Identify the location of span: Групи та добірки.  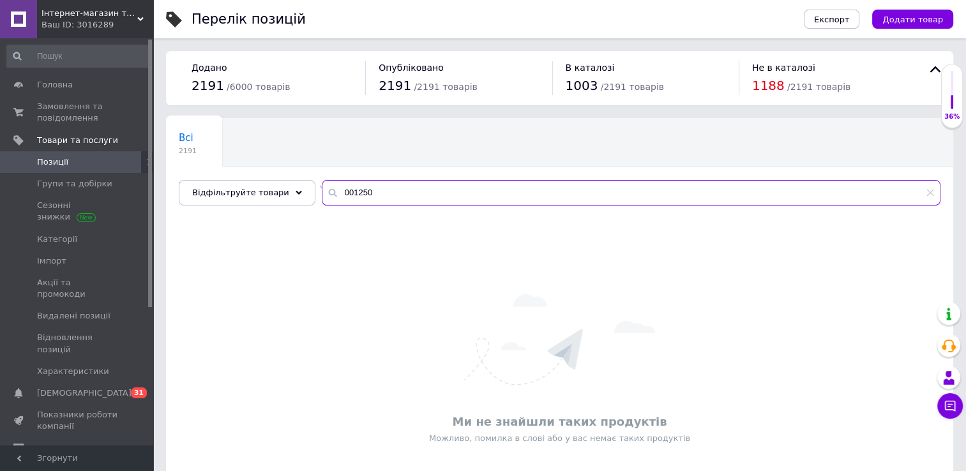
(75, 184).